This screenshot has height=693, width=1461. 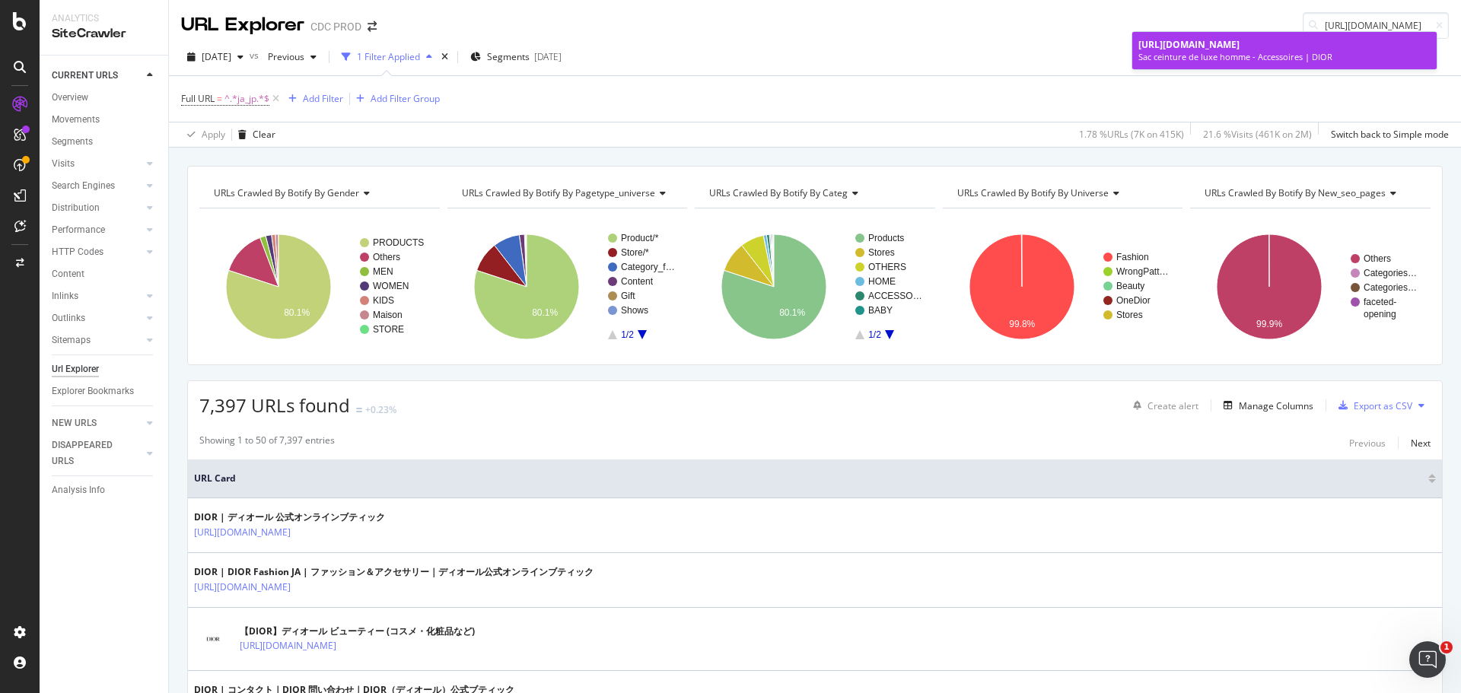 What do you see at coordinates (104, 274) in the screenshot?
I see `a: Content` at bounding box center [104, 274].